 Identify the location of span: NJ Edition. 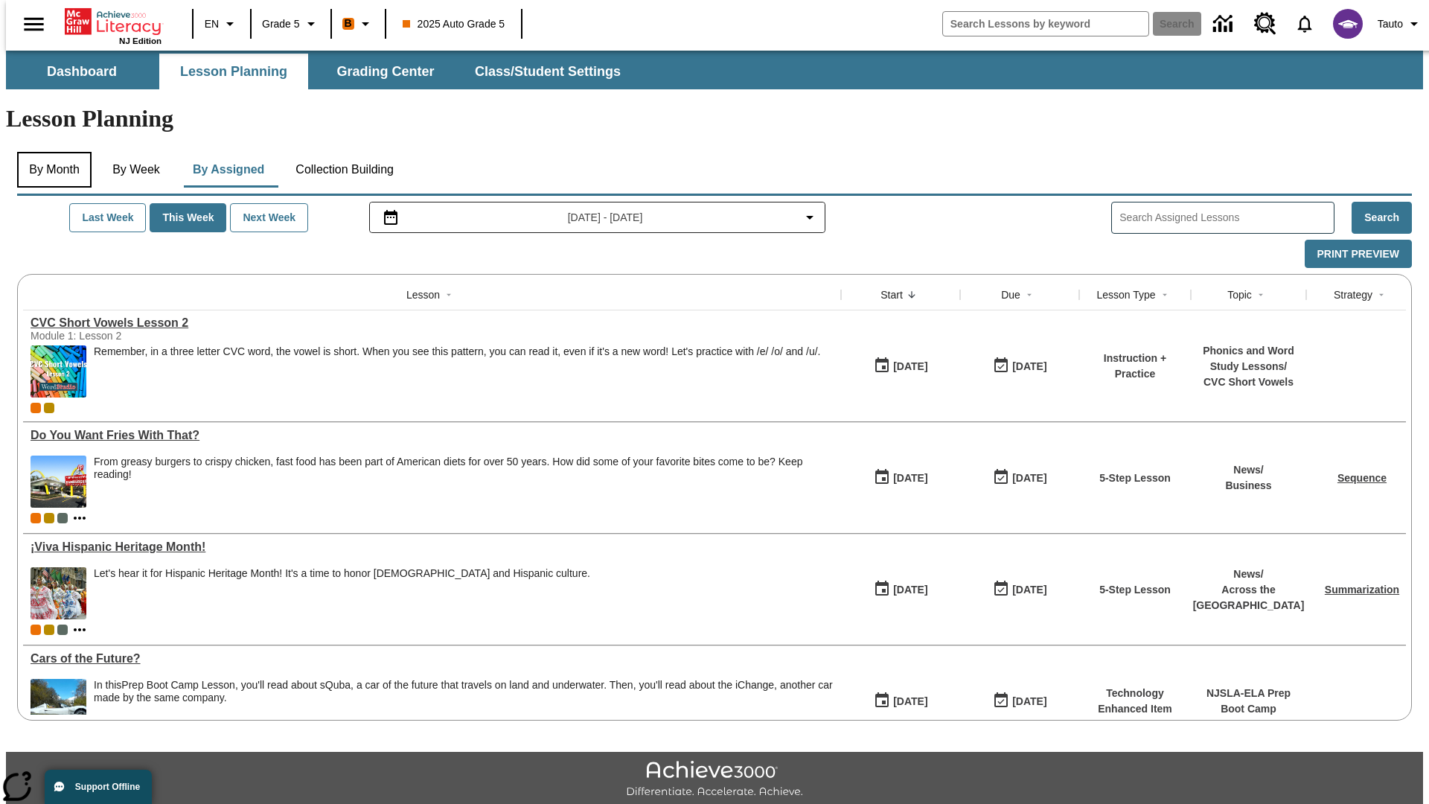
(140, 41).